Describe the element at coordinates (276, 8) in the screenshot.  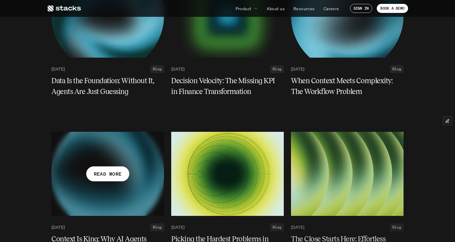
I see `a: About us` at that location.